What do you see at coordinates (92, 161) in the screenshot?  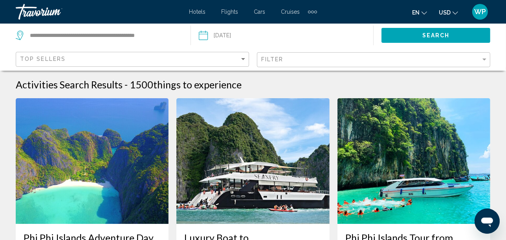 I see `img: 83.jpg` at bounding box center [92, 161].